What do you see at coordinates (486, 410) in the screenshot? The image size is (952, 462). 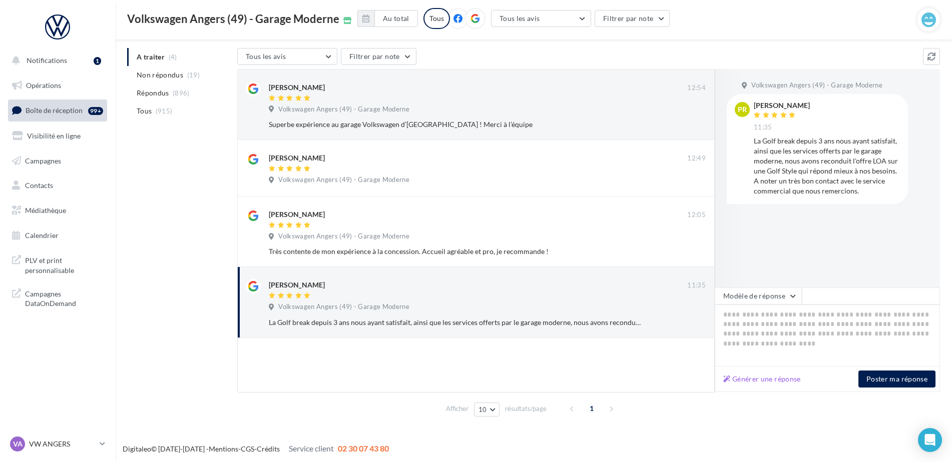 I see `button: 10` at bounding box center [486, 410].